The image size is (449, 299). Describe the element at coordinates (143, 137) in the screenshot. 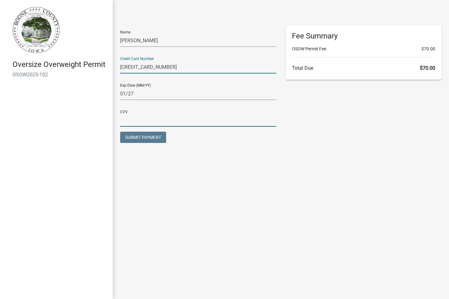

I see `button: Submit Payment` at that location.